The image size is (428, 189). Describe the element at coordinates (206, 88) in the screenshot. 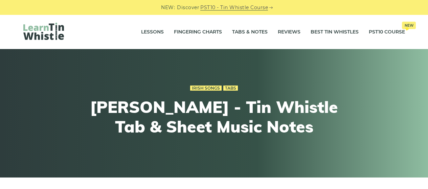

I see `a: Irish Songs` at that location.